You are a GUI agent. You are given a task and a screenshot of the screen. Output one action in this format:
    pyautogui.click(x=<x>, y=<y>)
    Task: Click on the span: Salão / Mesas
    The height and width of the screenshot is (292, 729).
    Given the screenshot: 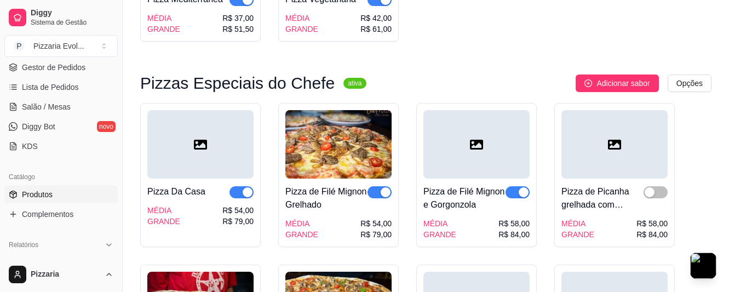 What is the action you would take?
    pyautogui.click(x=46, y=107)
    